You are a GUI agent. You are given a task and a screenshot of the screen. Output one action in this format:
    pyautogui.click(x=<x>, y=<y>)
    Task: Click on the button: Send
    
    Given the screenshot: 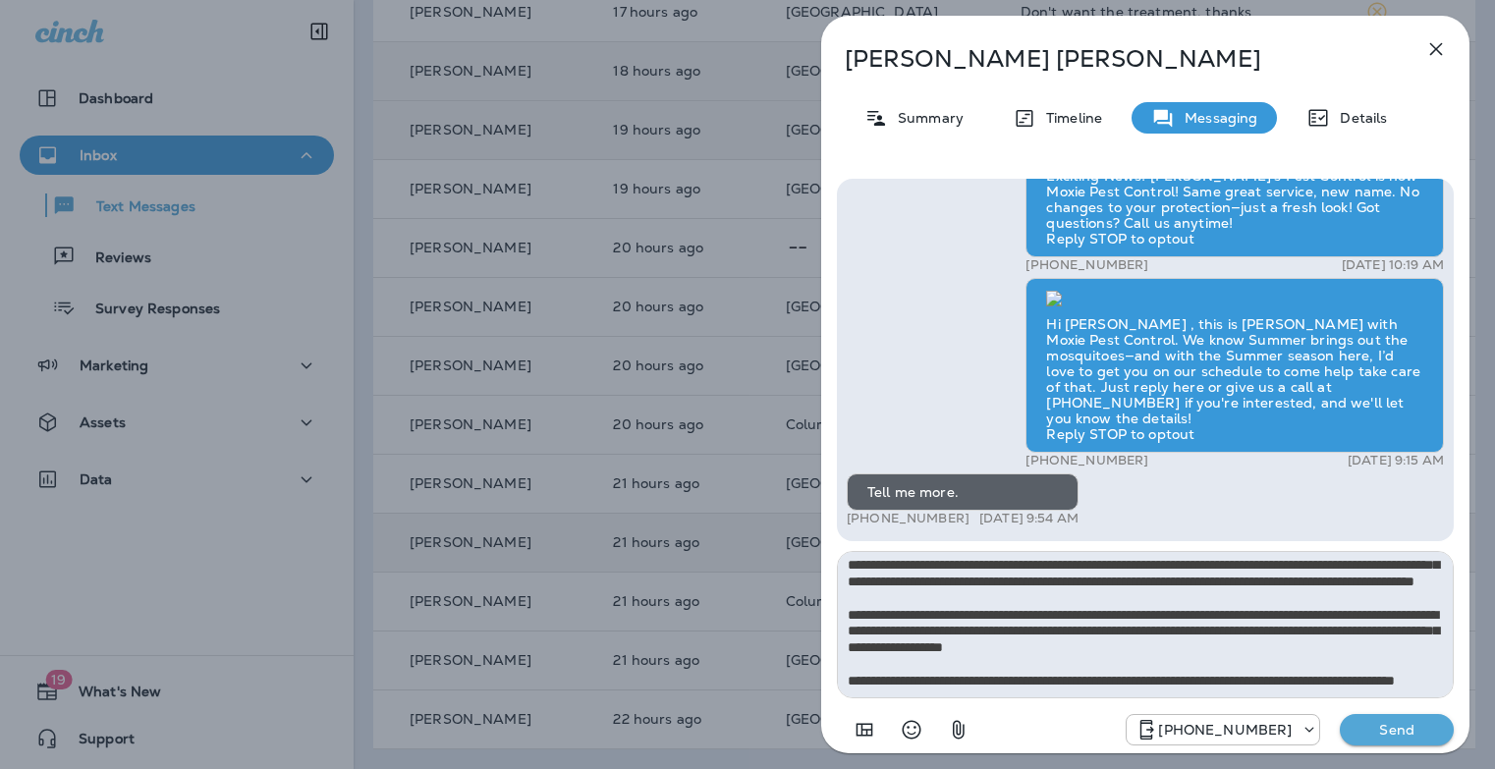 What is the action you would take?
    pyautogui.click(x=1397, y=730)
    